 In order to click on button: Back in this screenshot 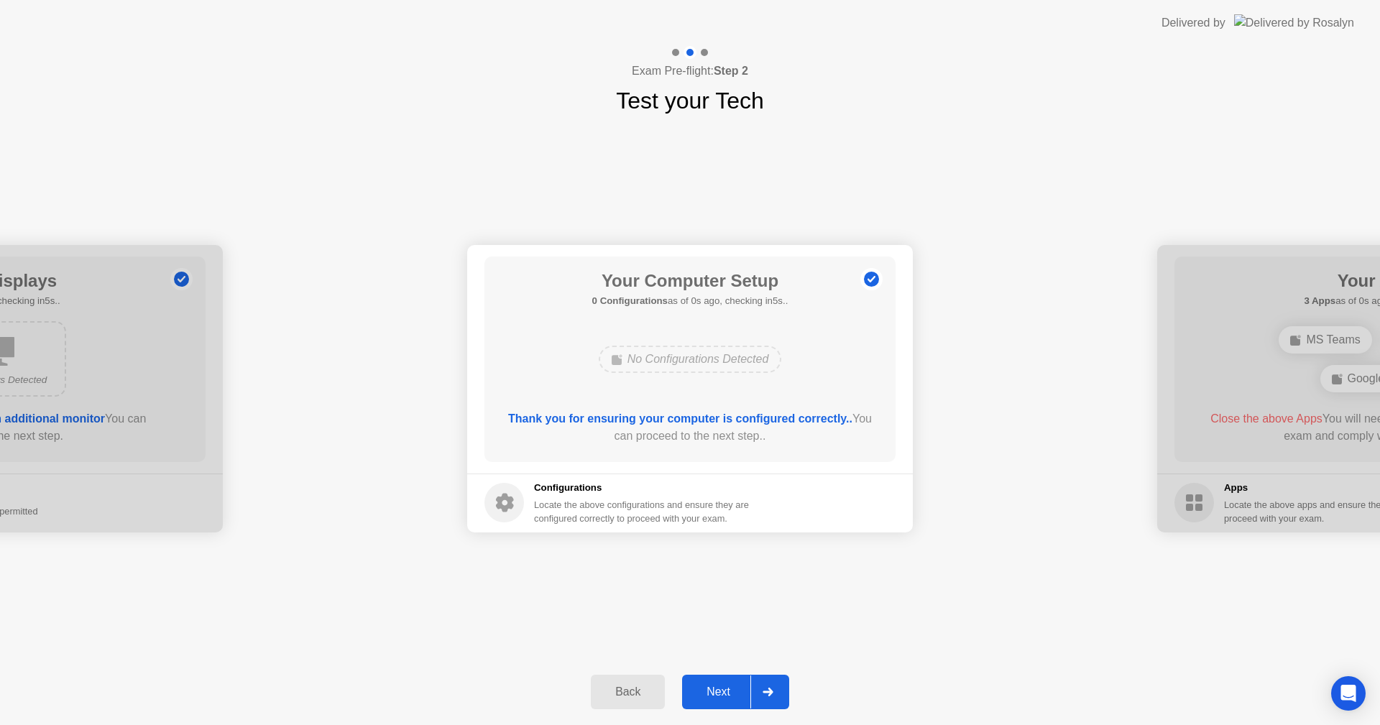, I will do `click(628, 692)`.